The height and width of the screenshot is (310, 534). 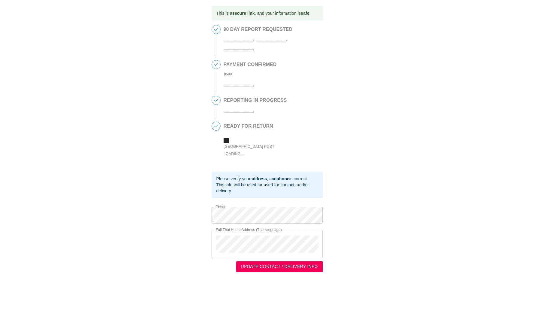 What do you see at coordinates (280, 267) in the screenshot?
I see `span: UPDATE CONTACT / DELIVERY INFO` at bounding box center [280, 267].